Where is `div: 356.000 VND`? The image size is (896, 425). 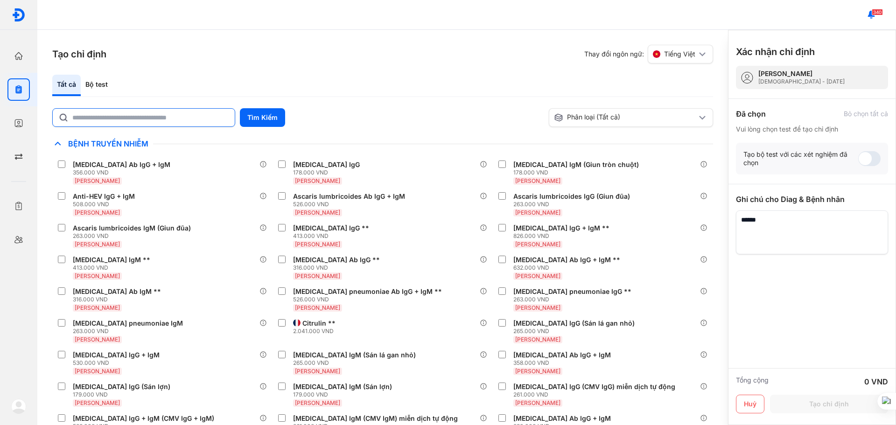 div: 356.000 VND is located at coordinates (123, 173).